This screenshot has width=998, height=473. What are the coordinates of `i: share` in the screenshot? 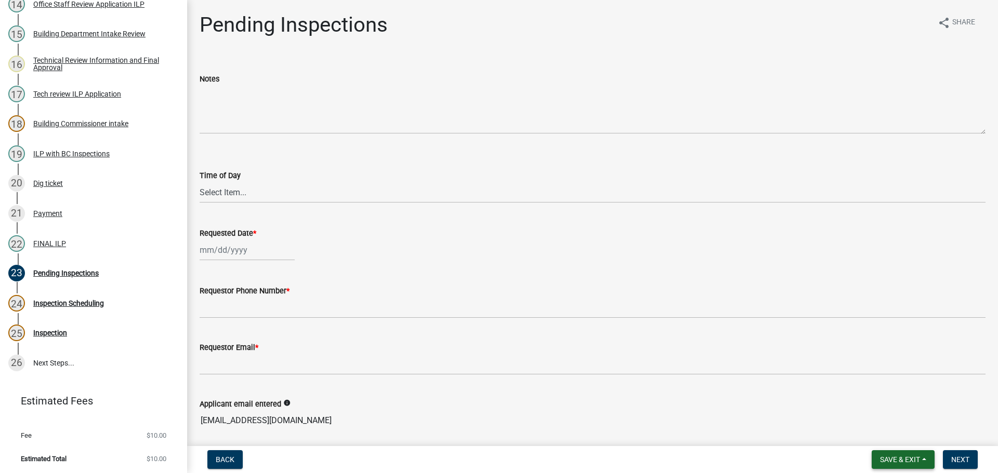 It's located at (944, 23).